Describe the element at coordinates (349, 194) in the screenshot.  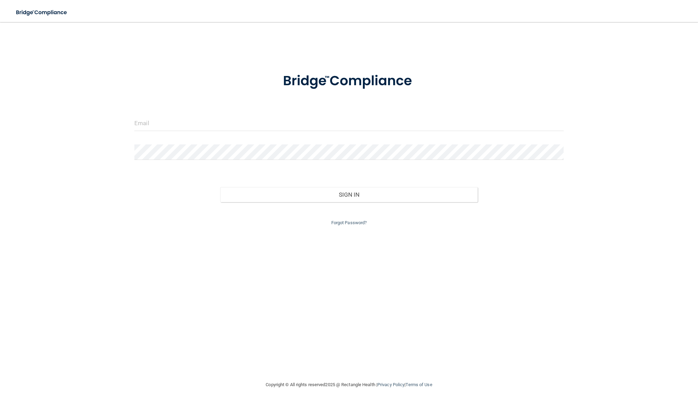
I see `button: Sign In` at that location.